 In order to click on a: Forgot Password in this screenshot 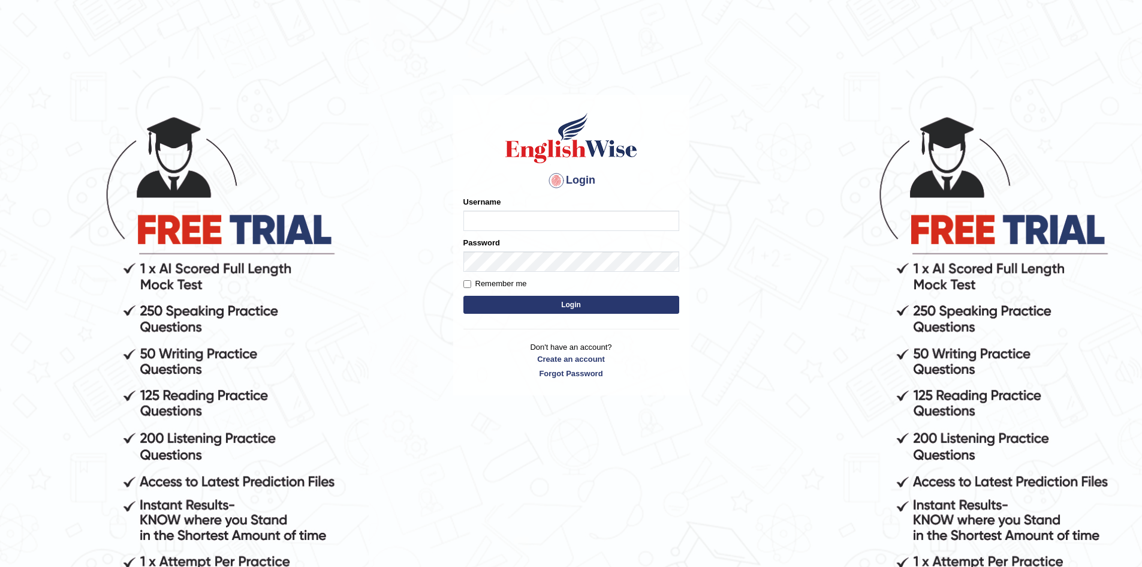, I will do `click(571, 373)`.